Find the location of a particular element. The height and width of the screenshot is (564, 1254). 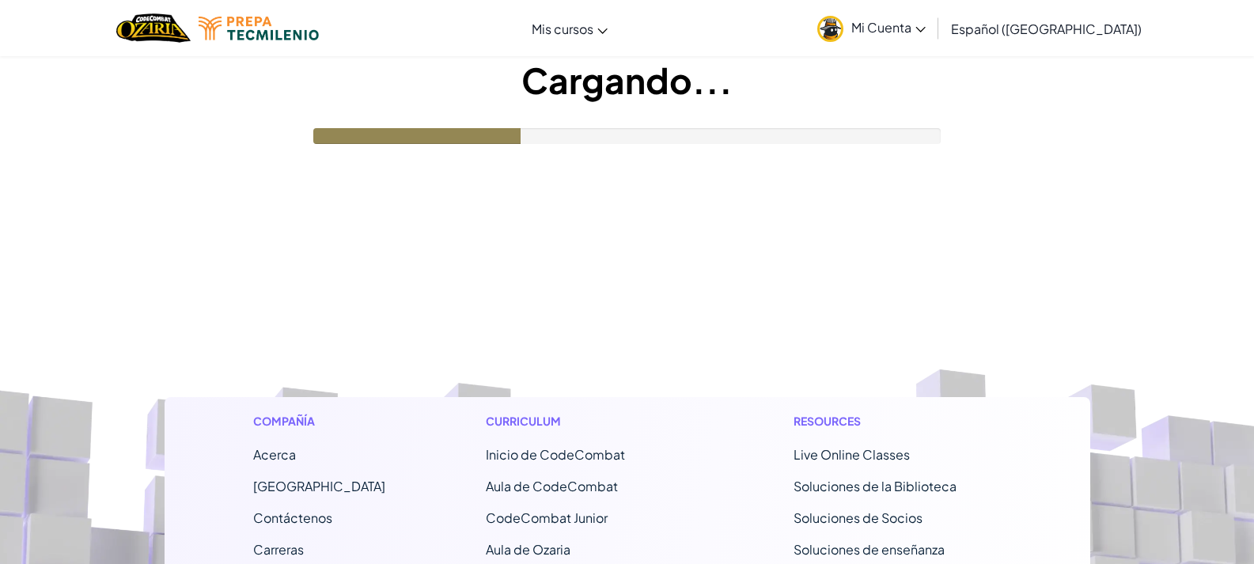

a: Mis cursos is located at coordinates (570, 28).